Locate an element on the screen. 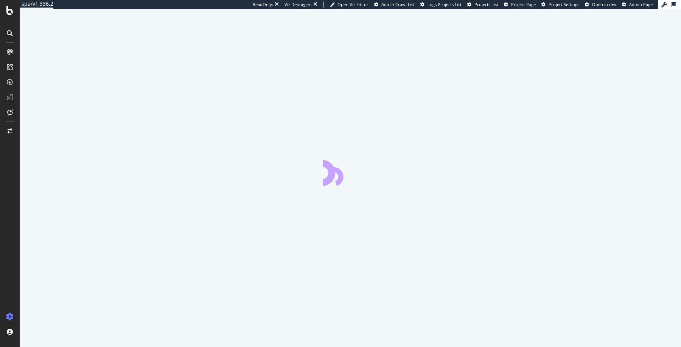 This screenshot has width=681, height=347. a: Logs Projects List is located at coordinates (441, 5).